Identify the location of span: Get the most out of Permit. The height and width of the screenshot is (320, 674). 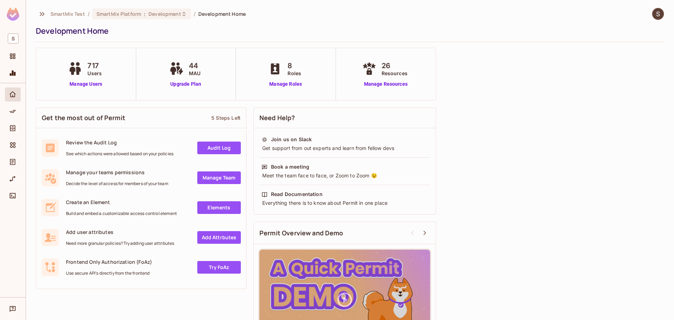
(84, 118).